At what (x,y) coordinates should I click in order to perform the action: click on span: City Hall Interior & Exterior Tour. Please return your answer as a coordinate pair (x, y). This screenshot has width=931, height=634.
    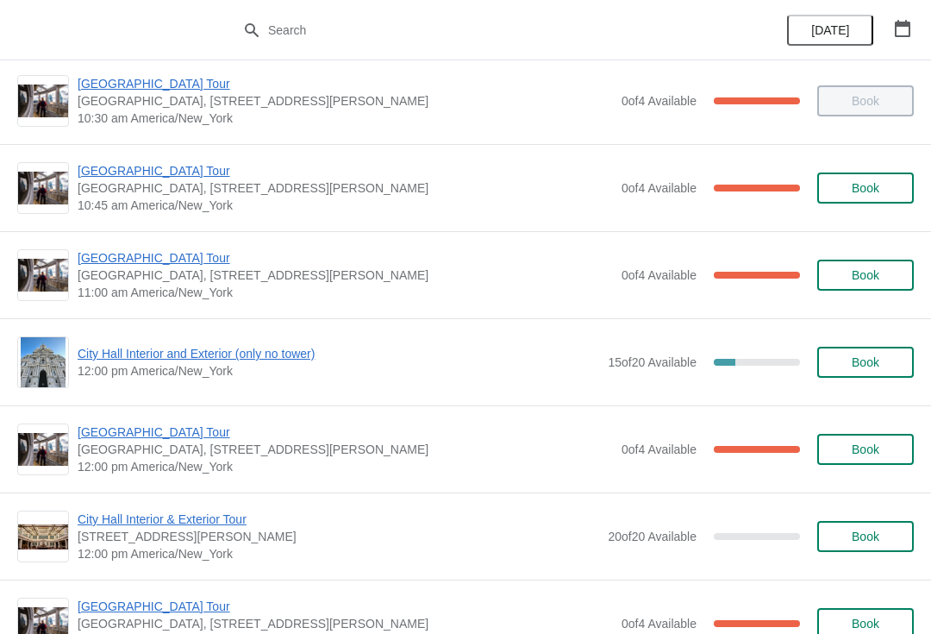
    Looking at the image, I should click on (338, 519).